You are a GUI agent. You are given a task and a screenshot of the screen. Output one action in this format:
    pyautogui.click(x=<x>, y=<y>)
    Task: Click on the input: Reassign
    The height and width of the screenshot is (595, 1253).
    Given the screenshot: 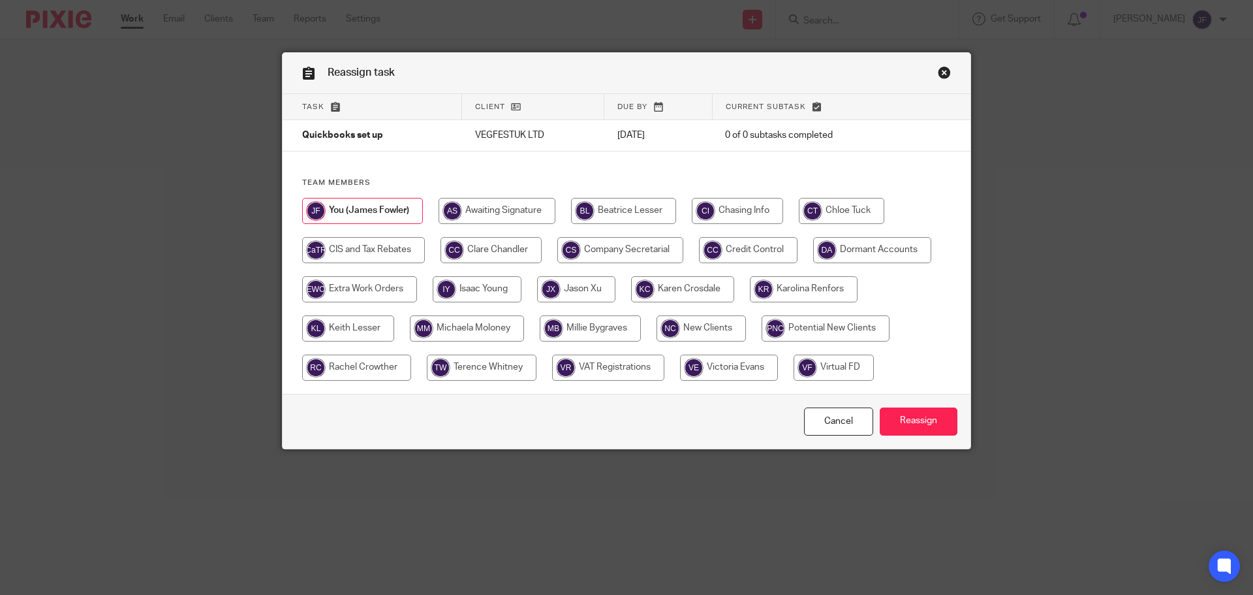 What is the action you would take?
    pyautogui.click(x=918, y=421)
    